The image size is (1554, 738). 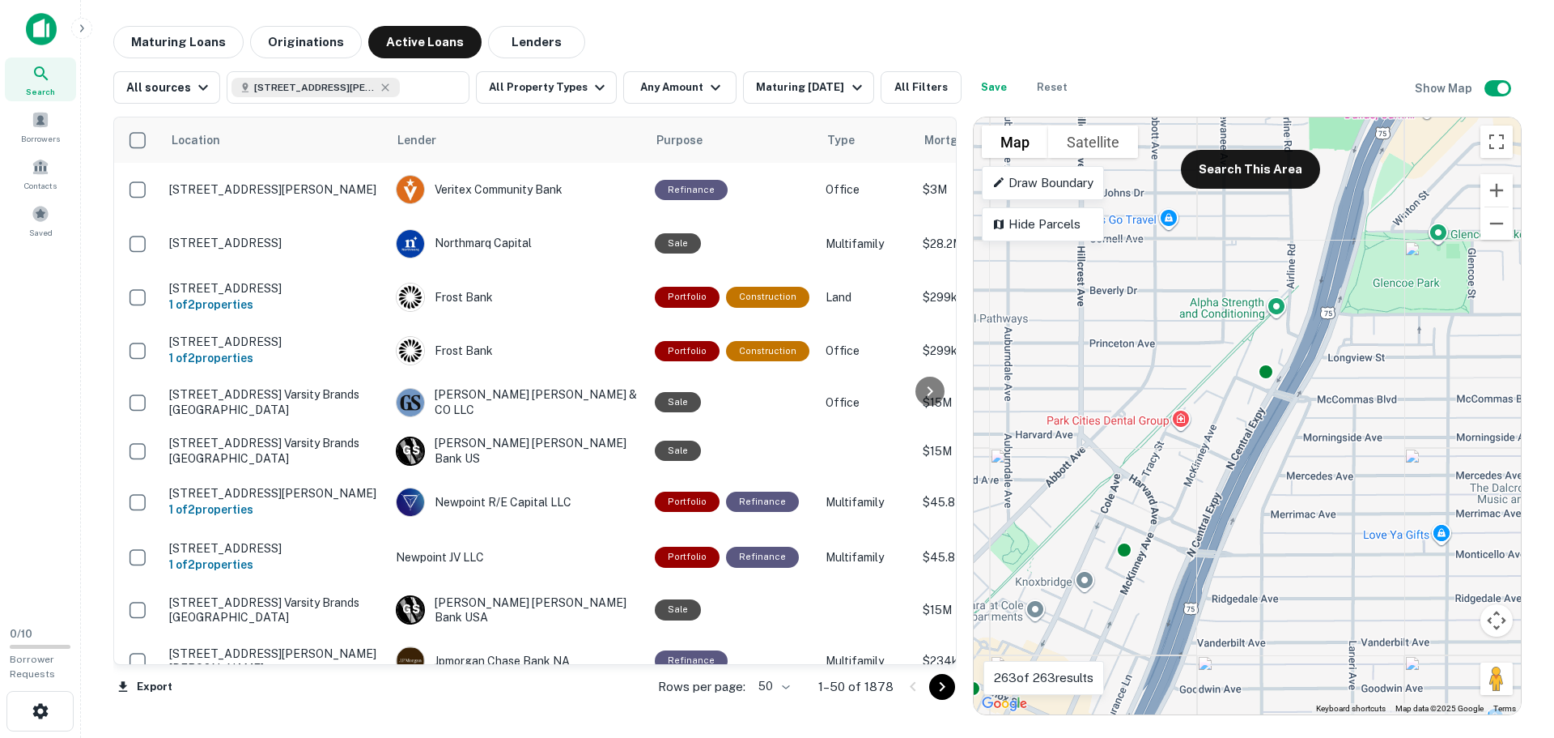 I want to click on button: Show street map, so click(x=1015, y=142).